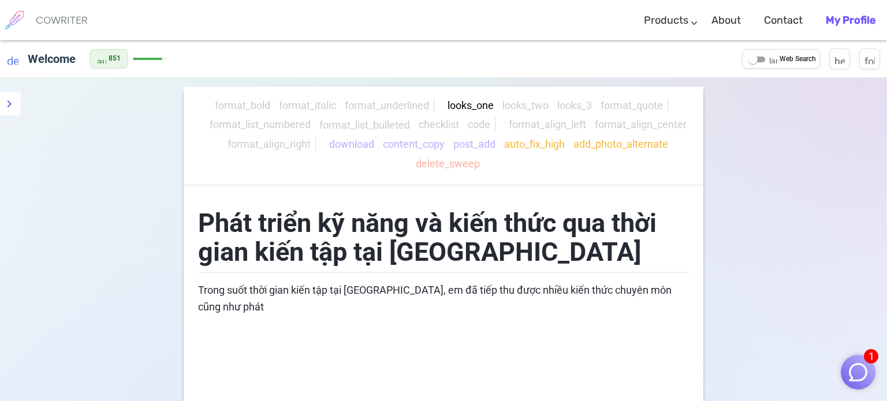  Describe the element at coordinates (870, 356) in the screenshot. I see `span: 1` at that location.